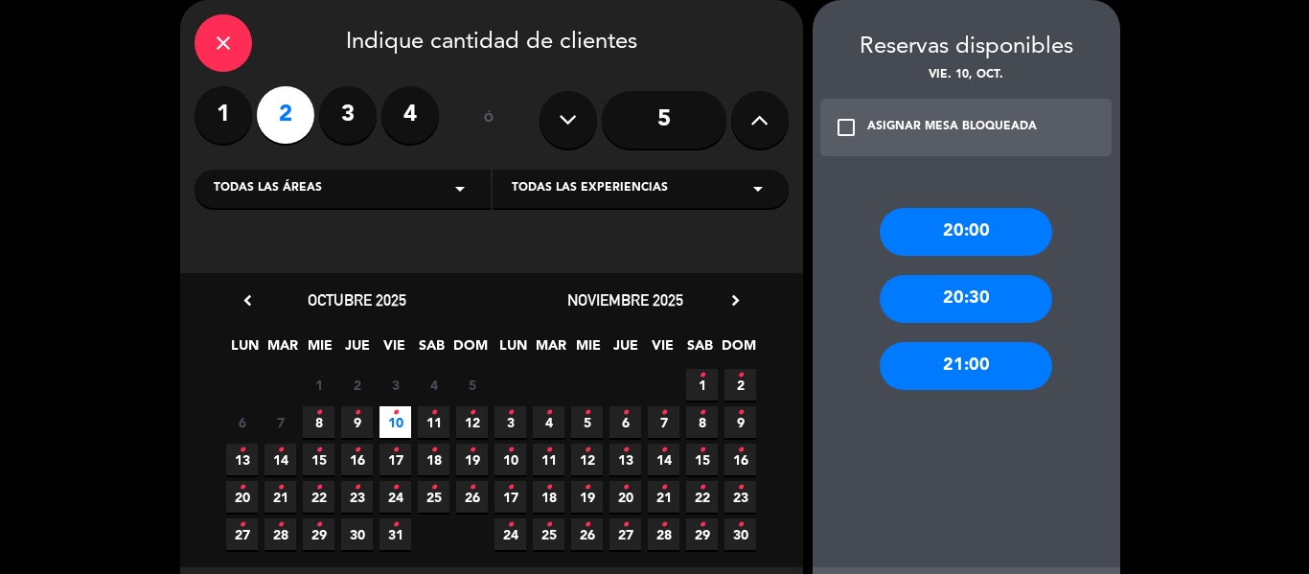 The width and height of the screenshot is (1309, 574). What do you see at coordinates (966, 299) in the screenshot?
I see `div: 20:30` at bounding box center [966, 299].